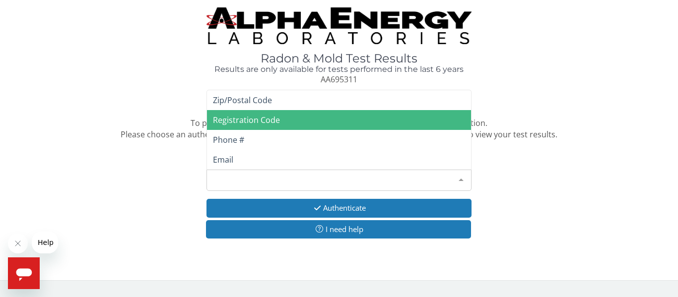 Image resolution: width=678 pixels, height=297 pixels. I want to click on span: Registration Code, so click(246, 120).